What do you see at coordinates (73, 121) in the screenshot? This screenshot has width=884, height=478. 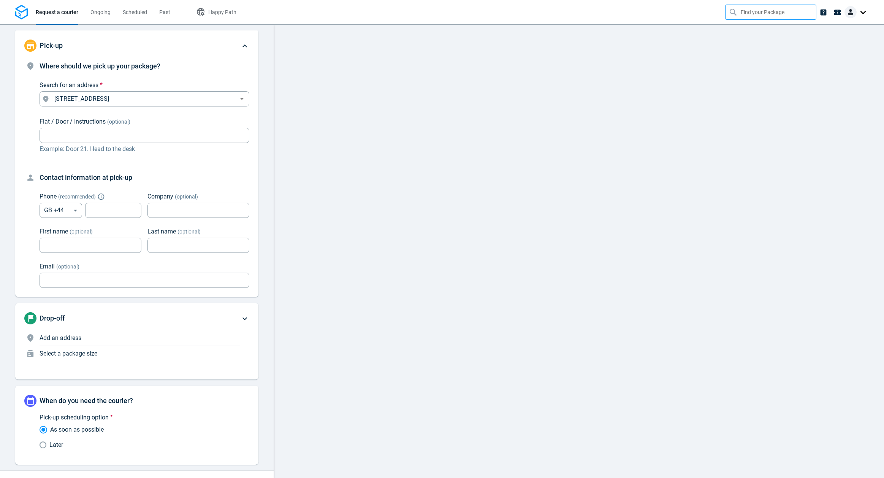 I see `span: Flat / Door / Instructions` at bounding box center [73, 121].